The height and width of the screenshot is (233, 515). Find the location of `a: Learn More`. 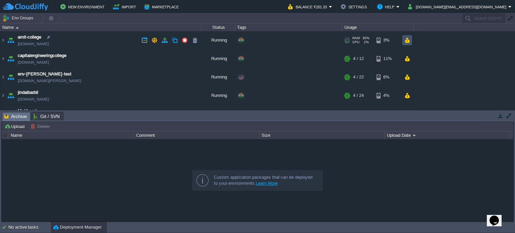

a: Learn More is located at coordinates (267, 183).